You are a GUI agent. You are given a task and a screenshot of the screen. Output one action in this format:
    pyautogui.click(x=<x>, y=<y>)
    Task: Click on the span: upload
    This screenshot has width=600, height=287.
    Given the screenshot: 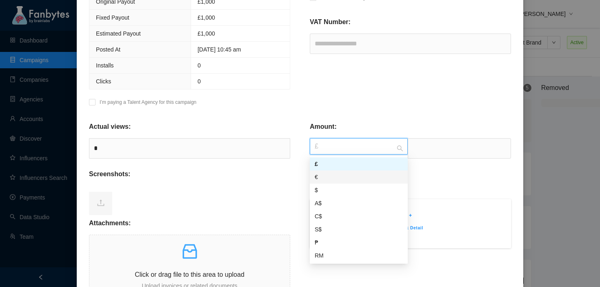 What is the action you would take?
    pyautogui.click(x=101, y=202)
    